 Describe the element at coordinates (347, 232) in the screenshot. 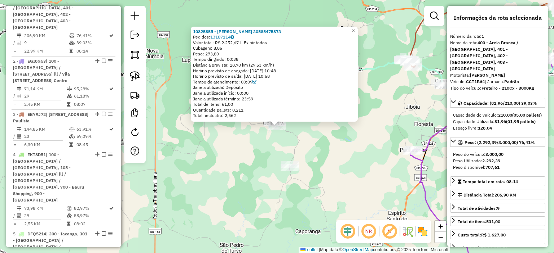

I see `span: Ocultar deslocamento` at that location.